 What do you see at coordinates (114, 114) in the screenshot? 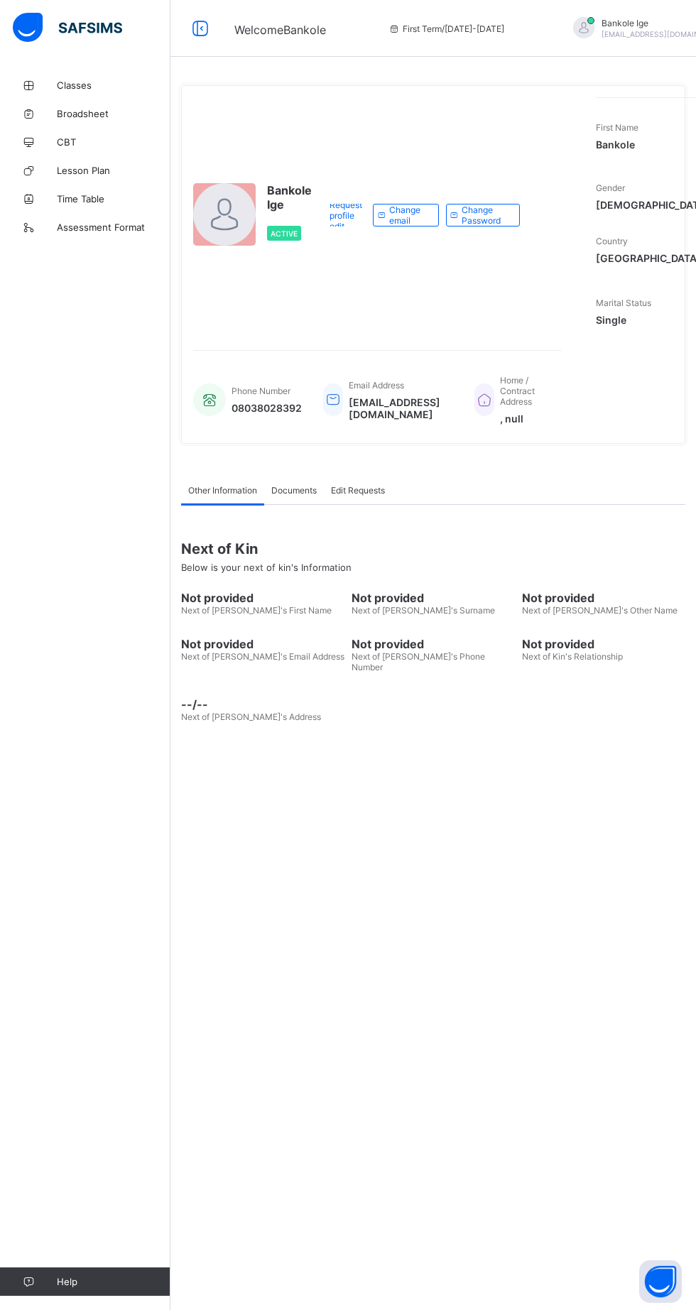
I see `span: Broadsheet` at bounding box center [114, 114].